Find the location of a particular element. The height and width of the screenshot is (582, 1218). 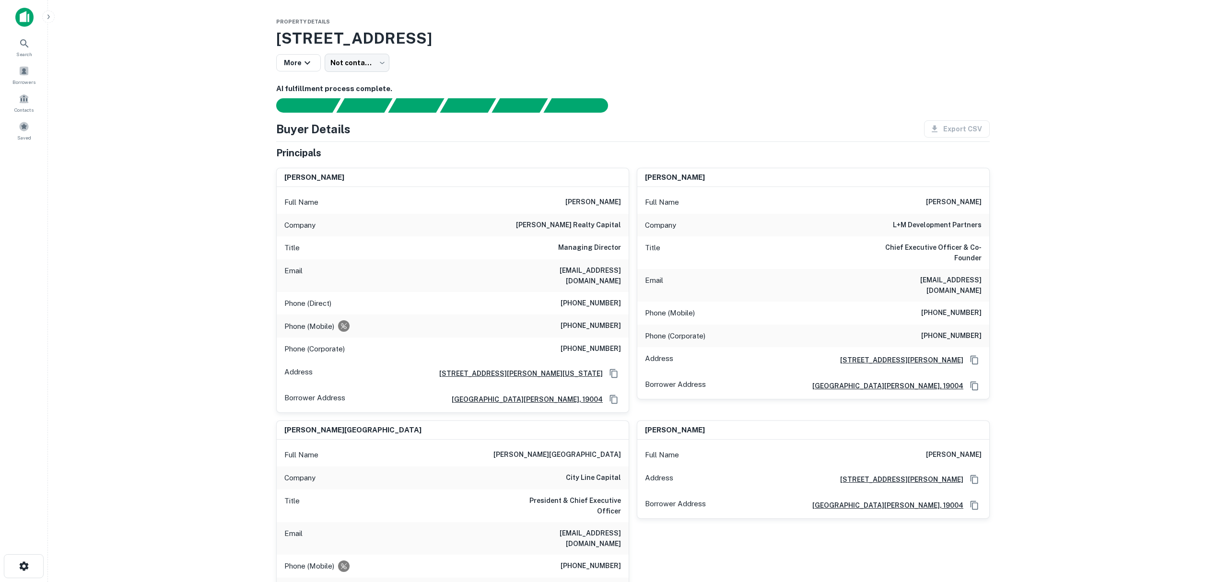

div: Not contacted is located at coordinates (357, 63).